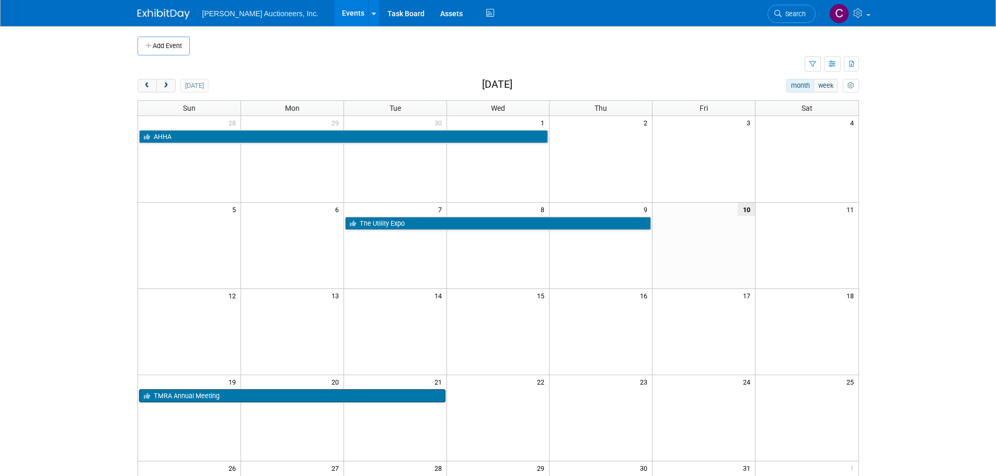 This screenshot has height=476, width=996. I want to click on span: 12, so click(234, 295).